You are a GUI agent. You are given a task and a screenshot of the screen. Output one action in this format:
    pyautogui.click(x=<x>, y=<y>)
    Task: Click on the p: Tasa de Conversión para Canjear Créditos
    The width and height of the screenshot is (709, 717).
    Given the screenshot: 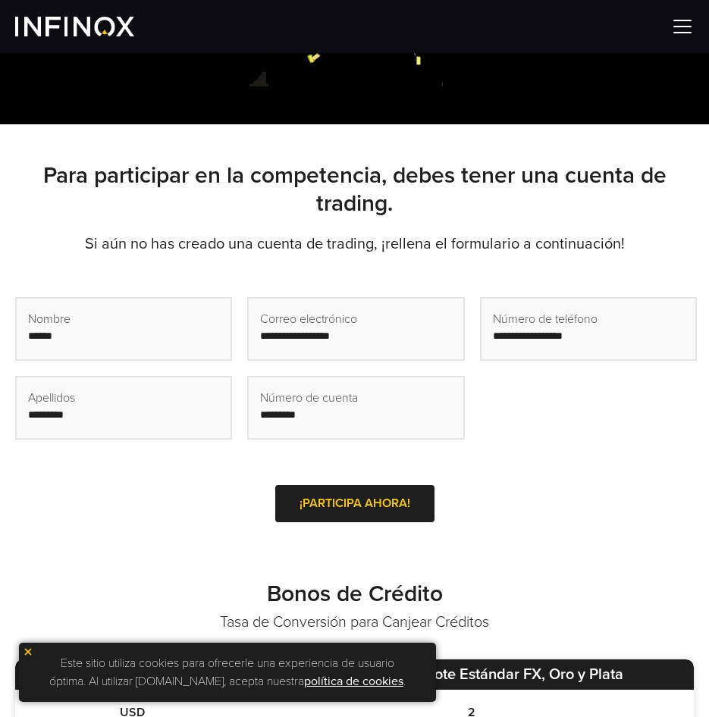 What is the action you would take?
    pyautogui.click(x=354, y=622)
    